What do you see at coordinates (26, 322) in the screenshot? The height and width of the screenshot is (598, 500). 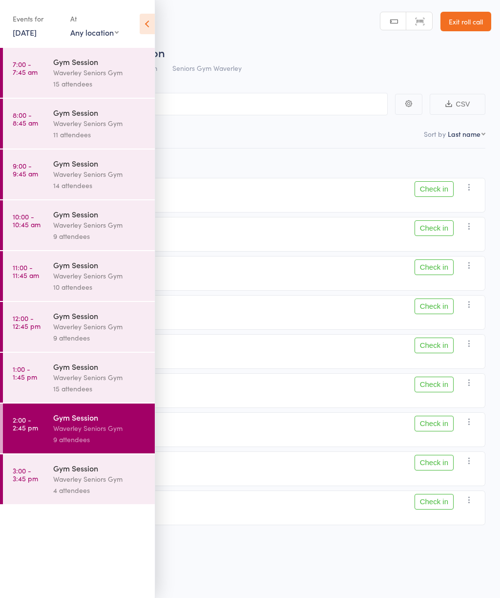 I see `time: 12:00 - 12:45 pm` at bounding box center [26, 322].